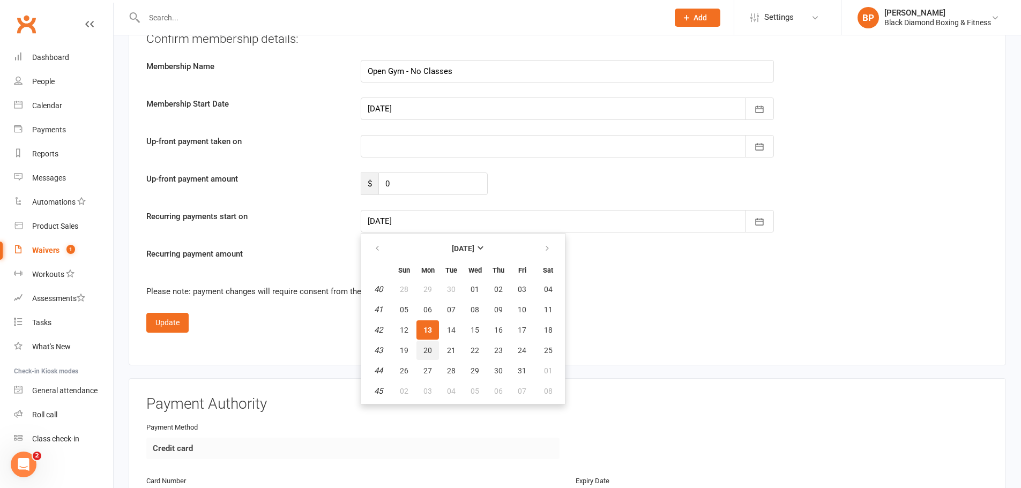 The image size is (1021, 488). What do you see at coordinates (246, 142) in the screenshot?
I see `label: Up-front payment taken on` at bounding box center [246, 142].